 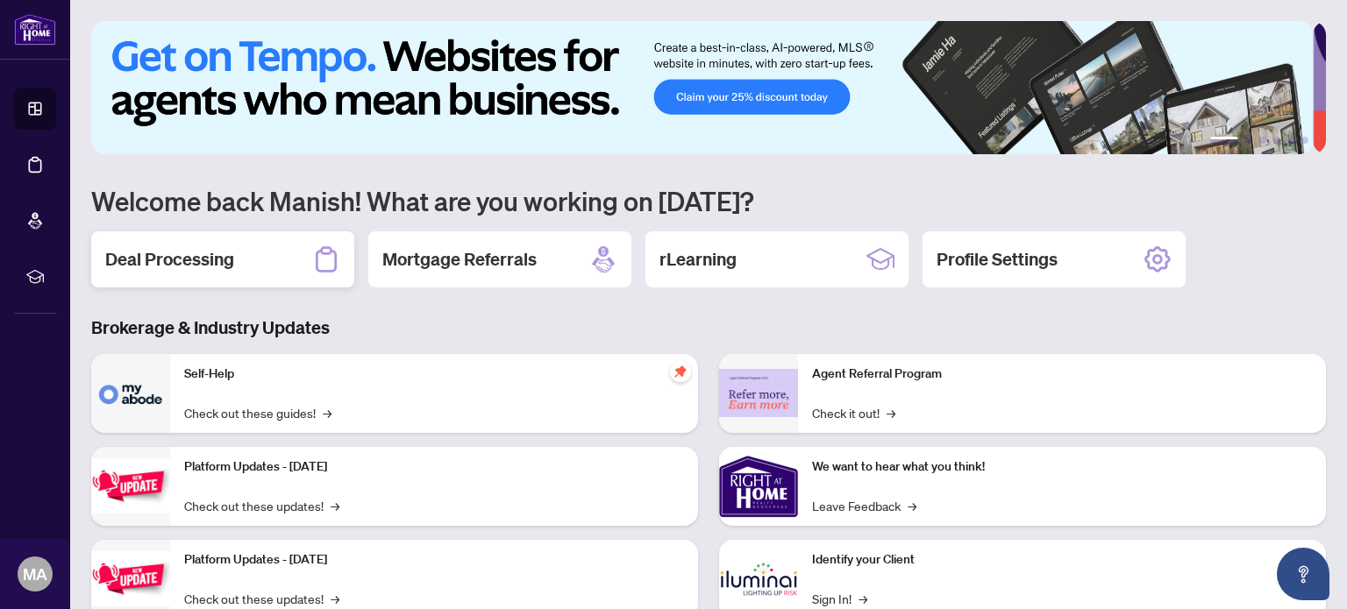 What do you see at coordinates (1291, 140) in the screenshot?
I see `button: 5` at bounding box center [1291, 140].